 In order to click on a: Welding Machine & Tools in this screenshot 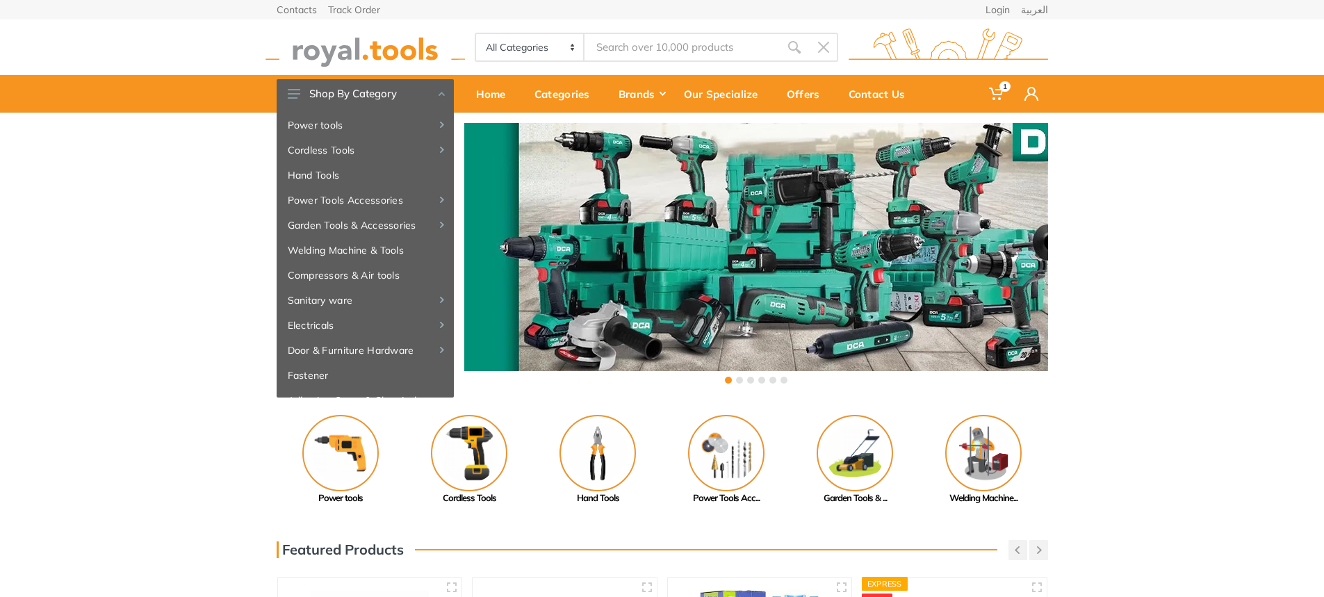, I will do `click(365, 250)`.